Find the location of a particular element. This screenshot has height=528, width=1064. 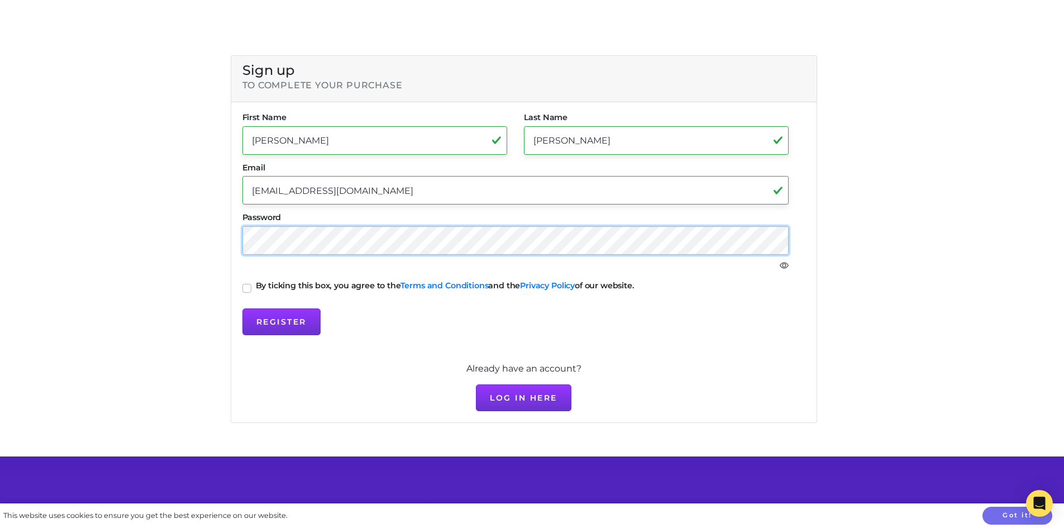

p: Already have an account? is located at coordinates (524, 369).